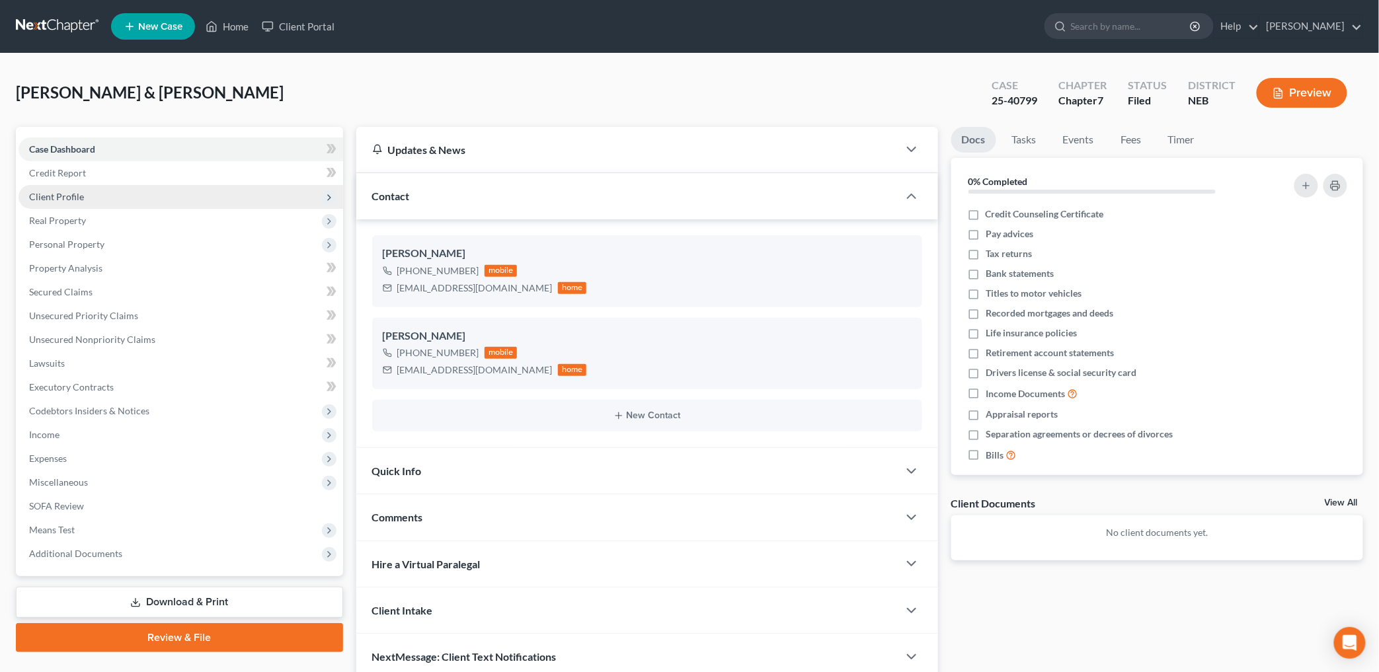 The width and height of the screenshot is (1379, 672). I want to click on a: Home, so click(227, 26).